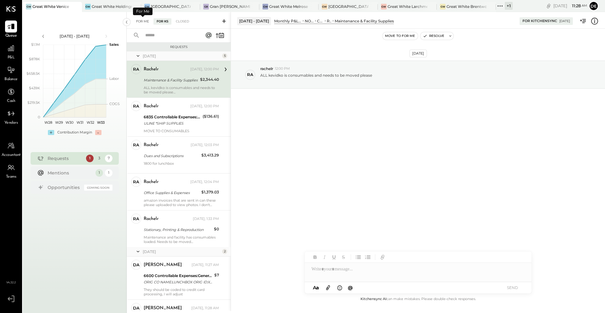 Image resolution: width=605 pixels, height=313 pixels. Describe the element at coordinates (400, 36) in the screenshot. I see `button: Move to for me` at that location.